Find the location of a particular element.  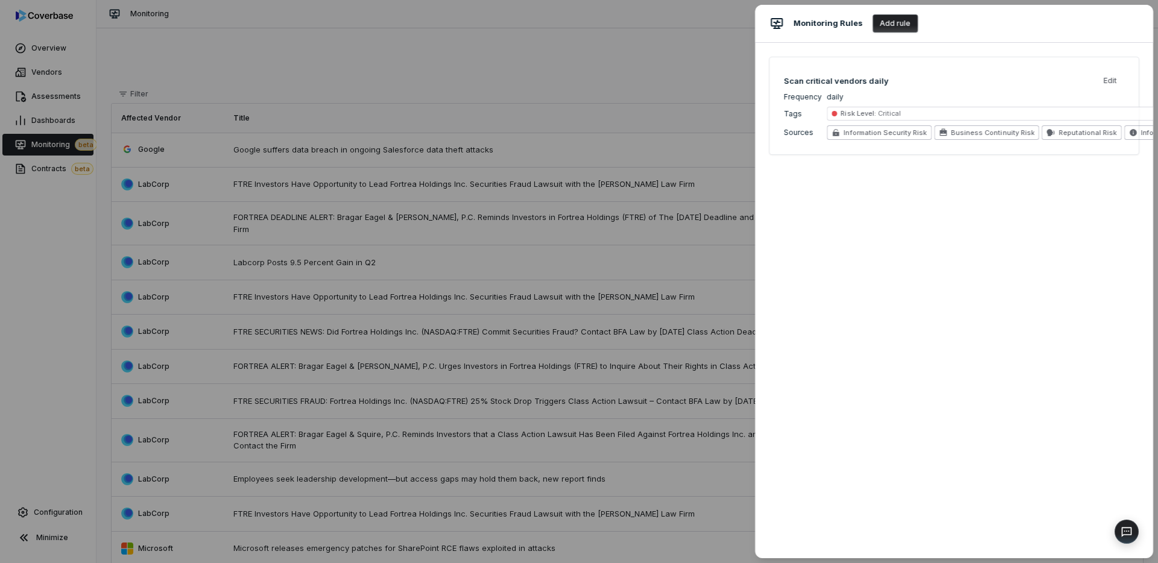

div: Scan critical vendors daily is located at coordinates (837, 81).